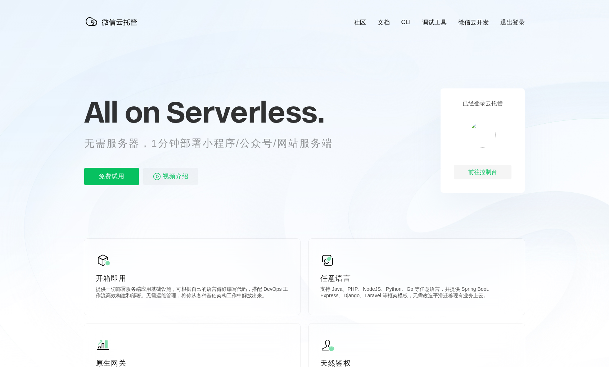  Describe the element at coordinates (111, 177) in the screenshot. I see `p: 免费试用` at that location.